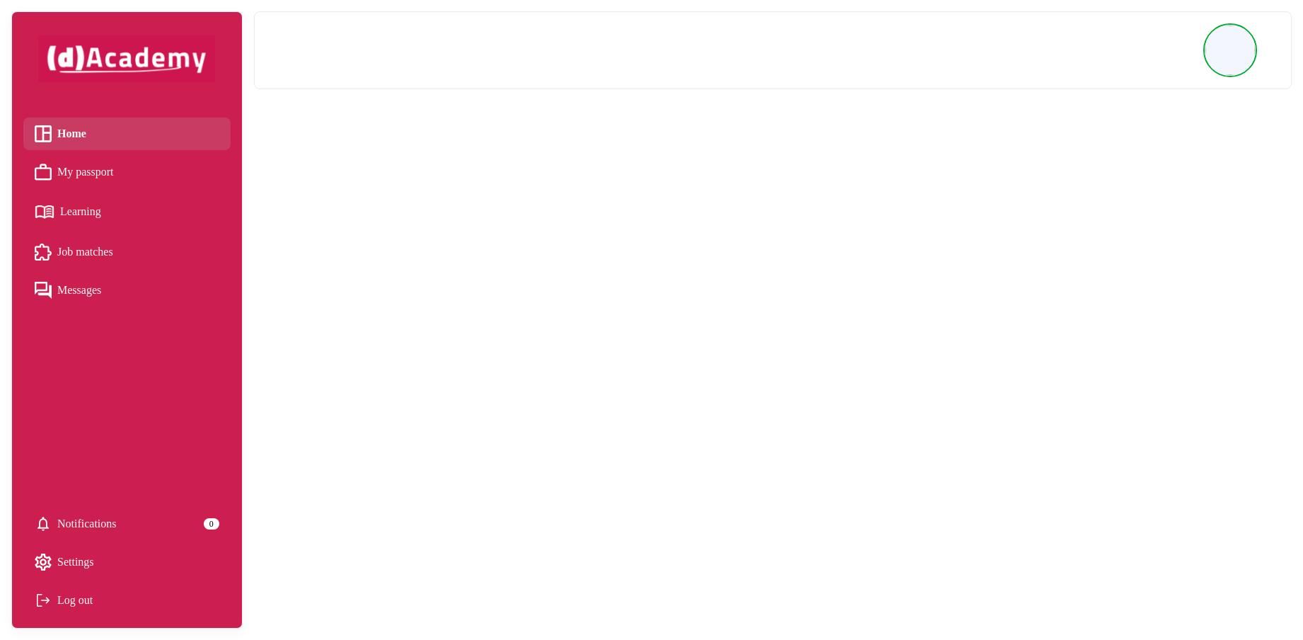  Describe the element at coordinates (45, 212) in the screenshot. I see `img: Learning icon` at that location.